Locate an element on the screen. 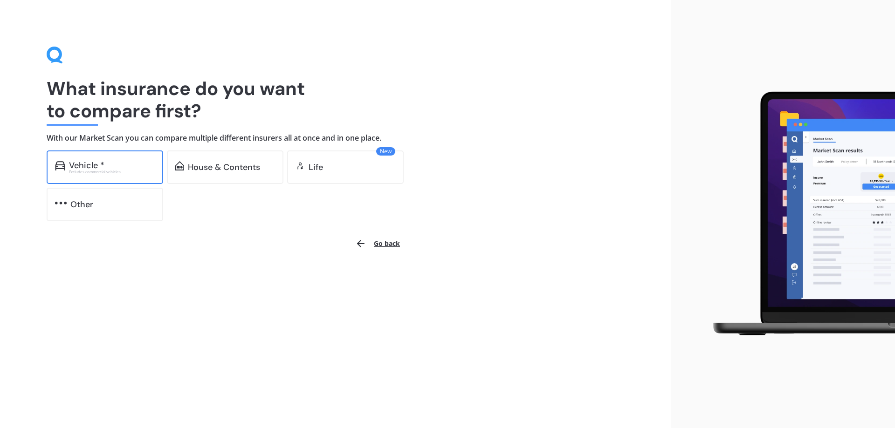 Image resolution: width=895 pixels, height=428 pixels. div: Other is located at coordinates (82, 205).